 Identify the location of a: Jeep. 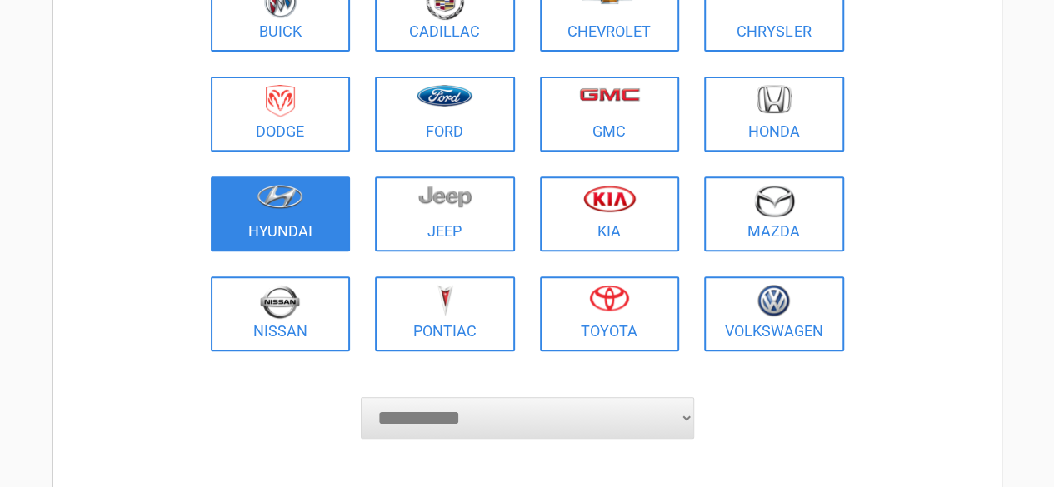
(445, 214).